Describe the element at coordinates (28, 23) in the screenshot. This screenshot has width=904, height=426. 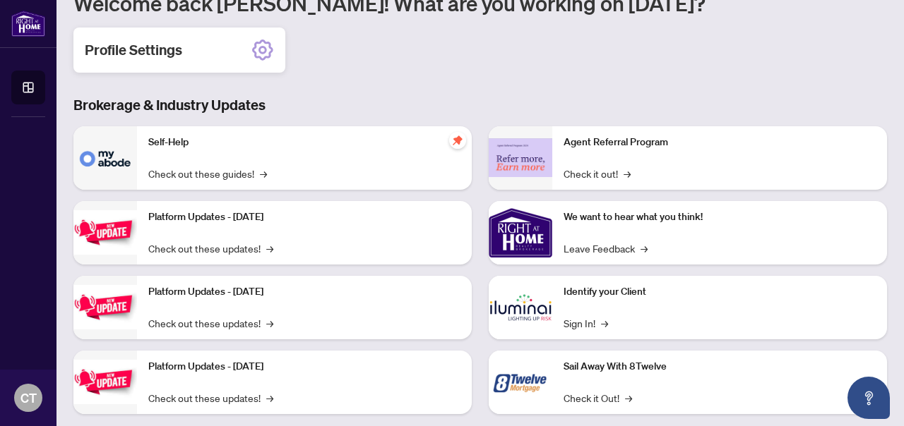
I see `img: logo` at that location.